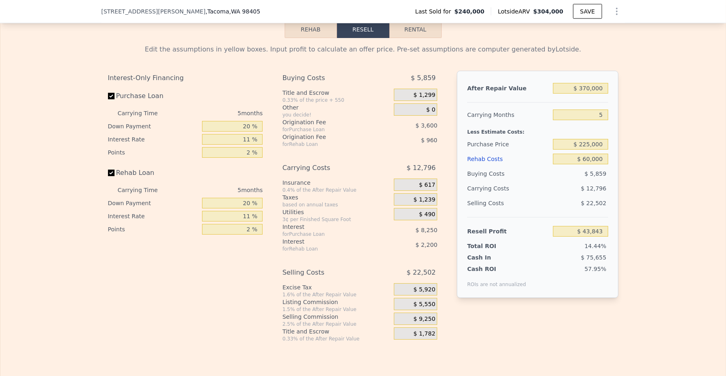 Image resolution: width=726 pixels, height=376 pixels. Describe the element at coordinates (426, 230) in the screenshot. I see `span: $ 8,250` at that location.